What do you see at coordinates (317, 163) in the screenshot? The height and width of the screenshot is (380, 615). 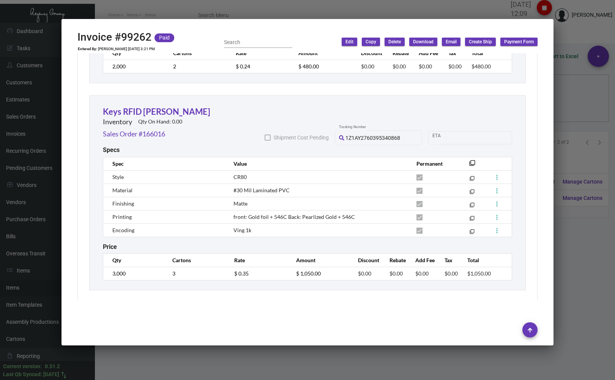 I see `th: Value` at bounding box center [317, 163].